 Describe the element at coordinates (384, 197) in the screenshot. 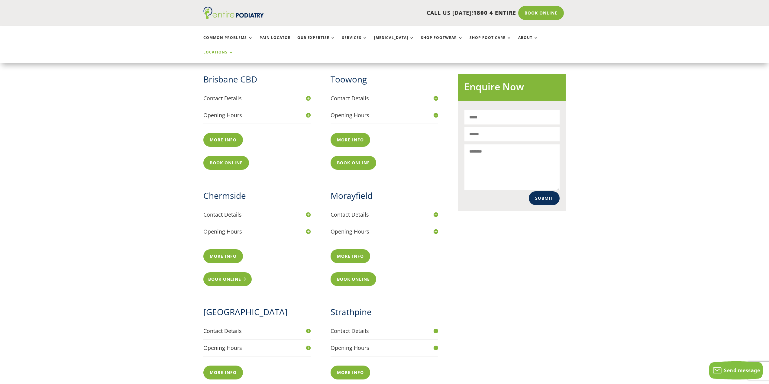

I see `h2: Morayfield` at that location.